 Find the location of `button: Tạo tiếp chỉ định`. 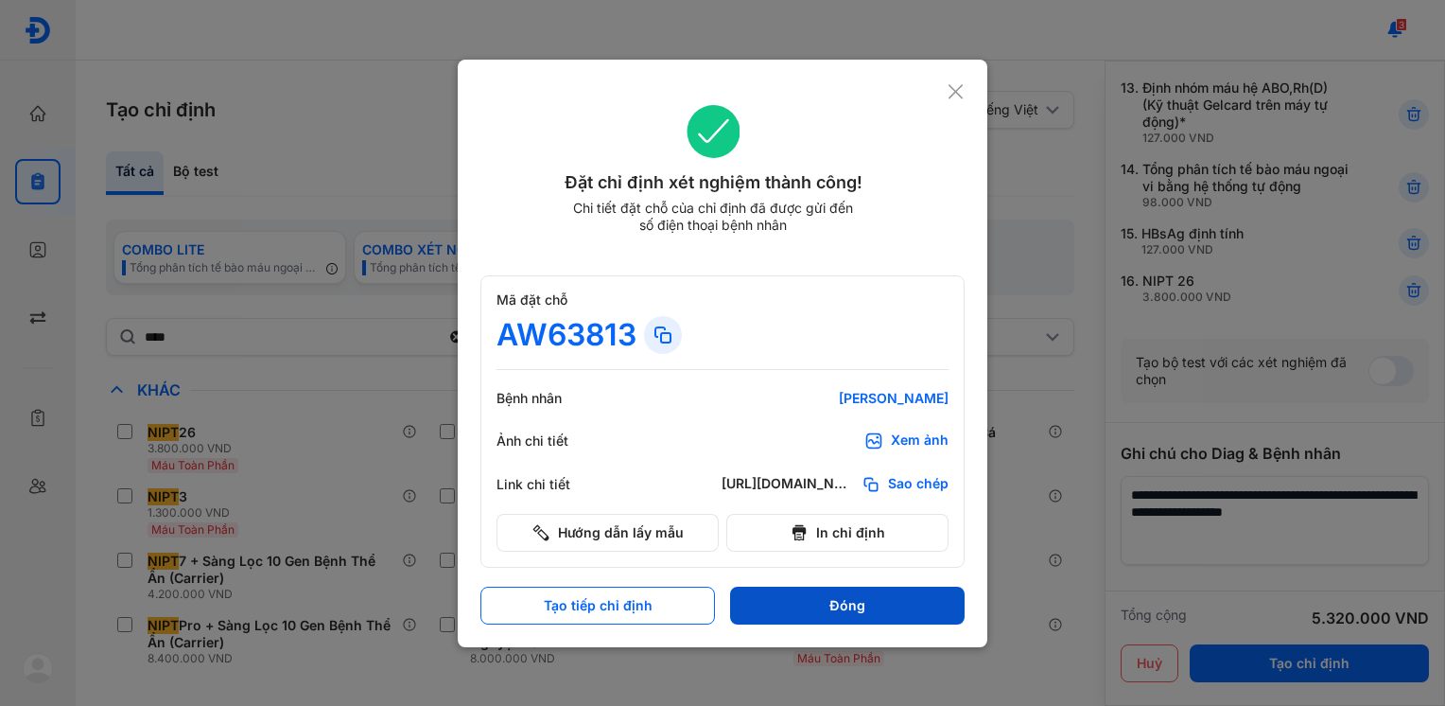

button: Tạo tiếp chỉ định is located at coordinates (598, 605).